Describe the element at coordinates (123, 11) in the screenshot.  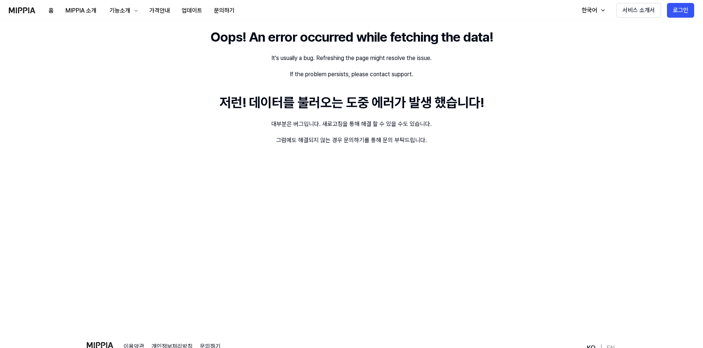
I see `button: 기능소개` at that location.